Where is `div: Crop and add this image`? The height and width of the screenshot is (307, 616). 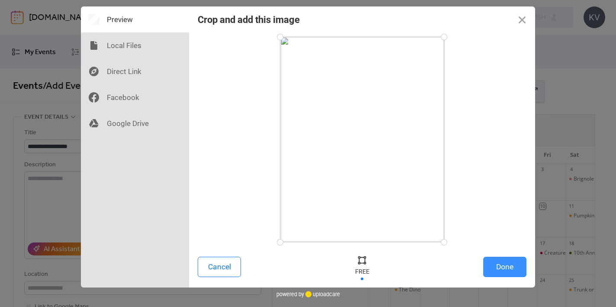
div: Crop and add this image is located at coordinates (249, 19).